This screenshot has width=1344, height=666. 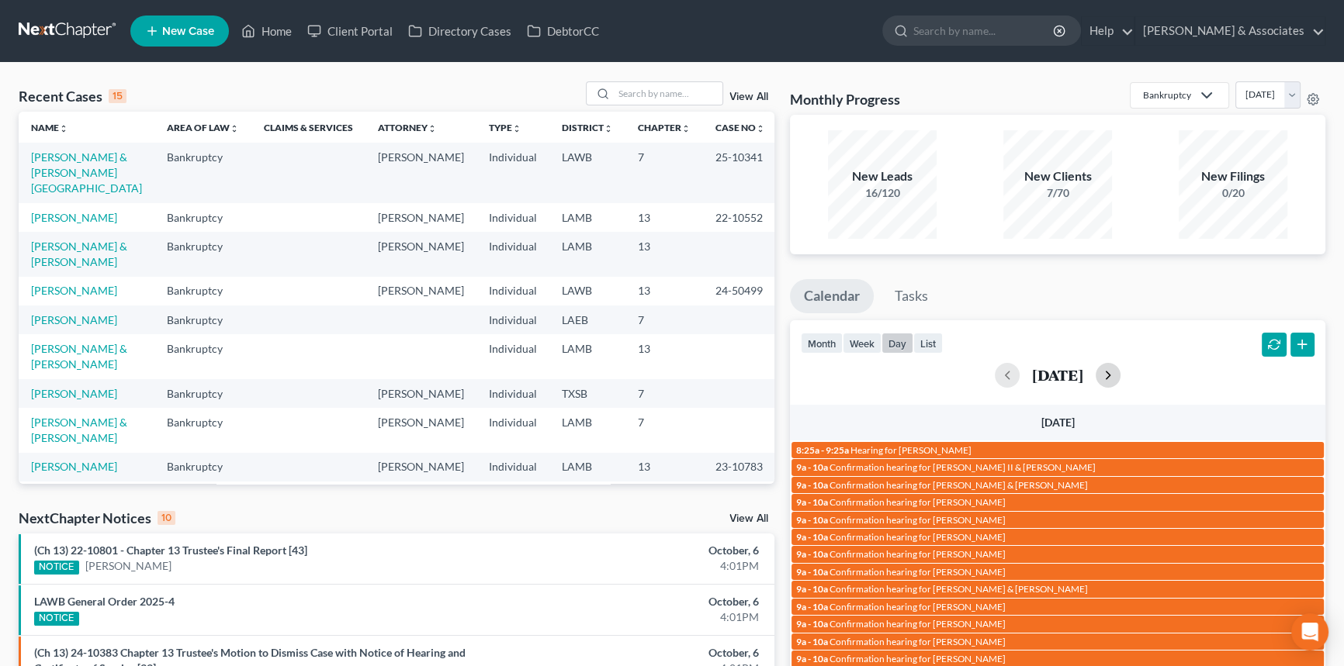 What do you see at coordinates (266, 31) in the screenshot?
I see `a: Home` at bounding box center [266, 31].